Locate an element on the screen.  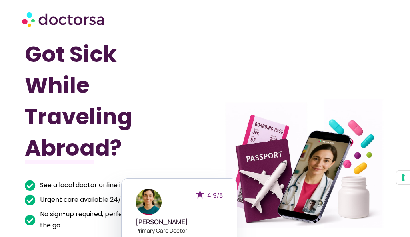
span: See a local doctor online in minutes is located at coordinates (94, 185).